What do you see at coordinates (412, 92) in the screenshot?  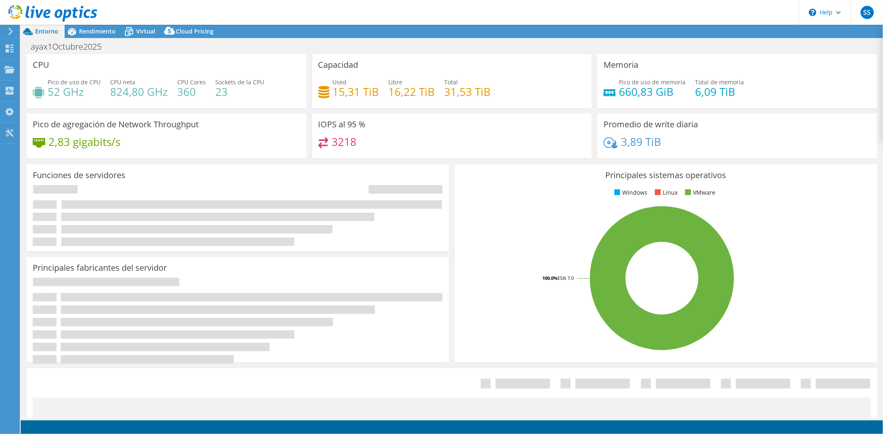 I see `h4: 16,22 TiB` at bounding box center [412, 92].